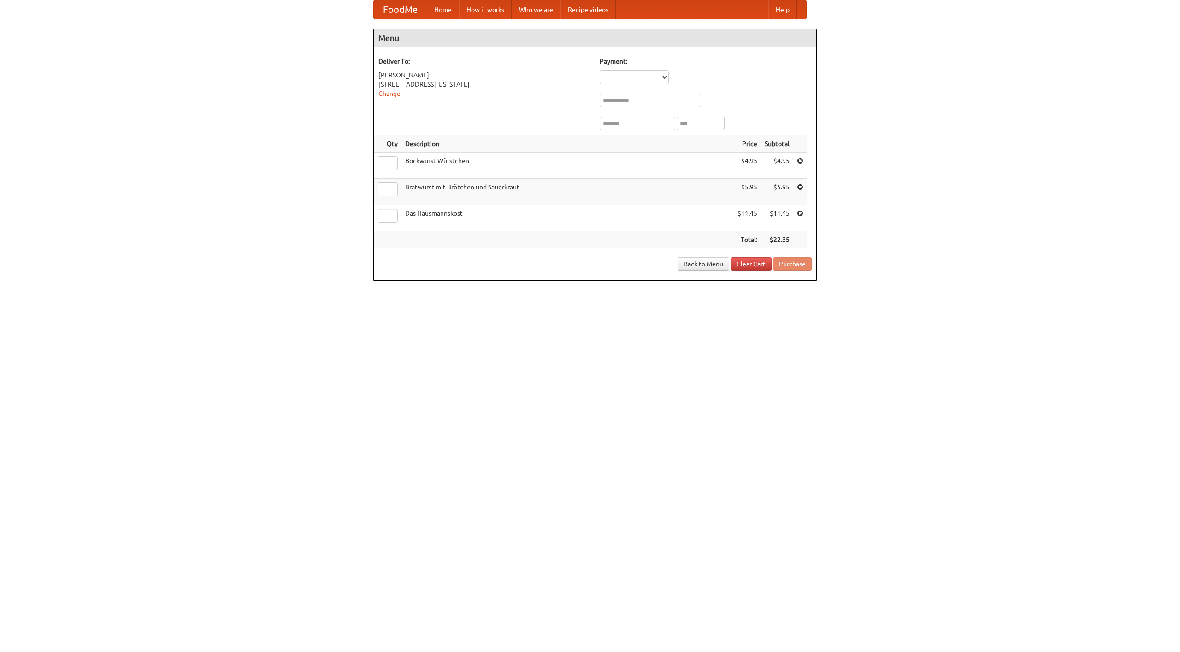  I want to click on a: Help, so click(783, 10).